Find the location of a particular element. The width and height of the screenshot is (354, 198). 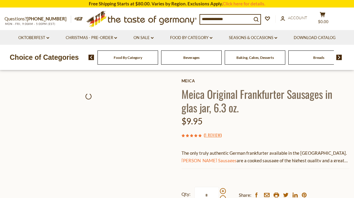

span: MON - FRI, 9:00AM - 5:00PM (EST) is located at coordinates (30, 24).